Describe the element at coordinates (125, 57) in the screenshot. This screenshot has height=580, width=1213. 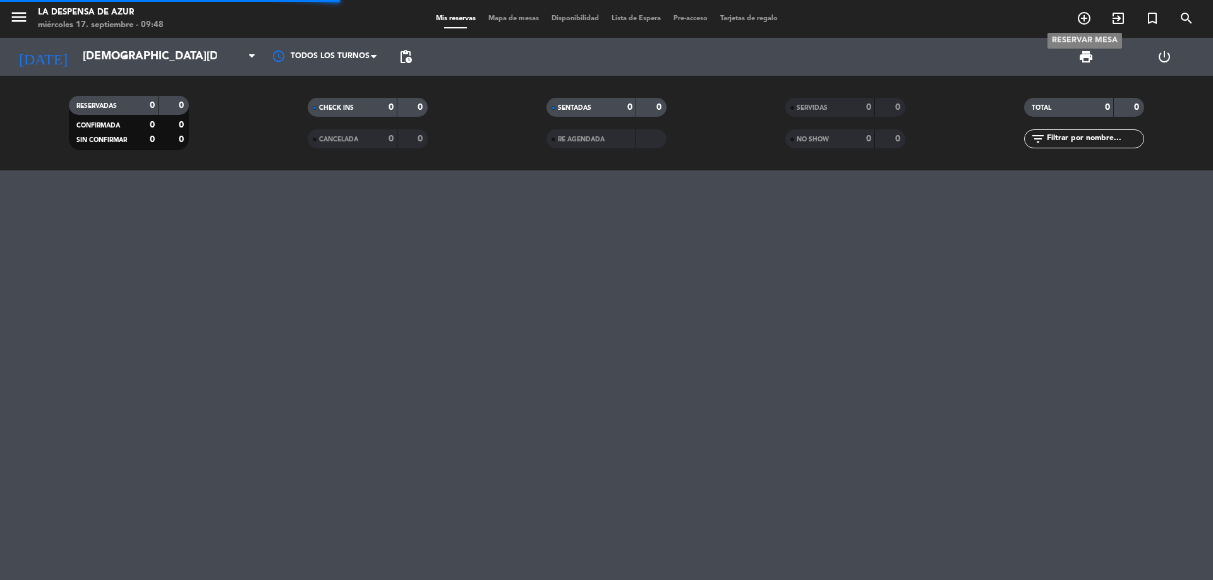
I see `i: arrow_drop_down` at that location.